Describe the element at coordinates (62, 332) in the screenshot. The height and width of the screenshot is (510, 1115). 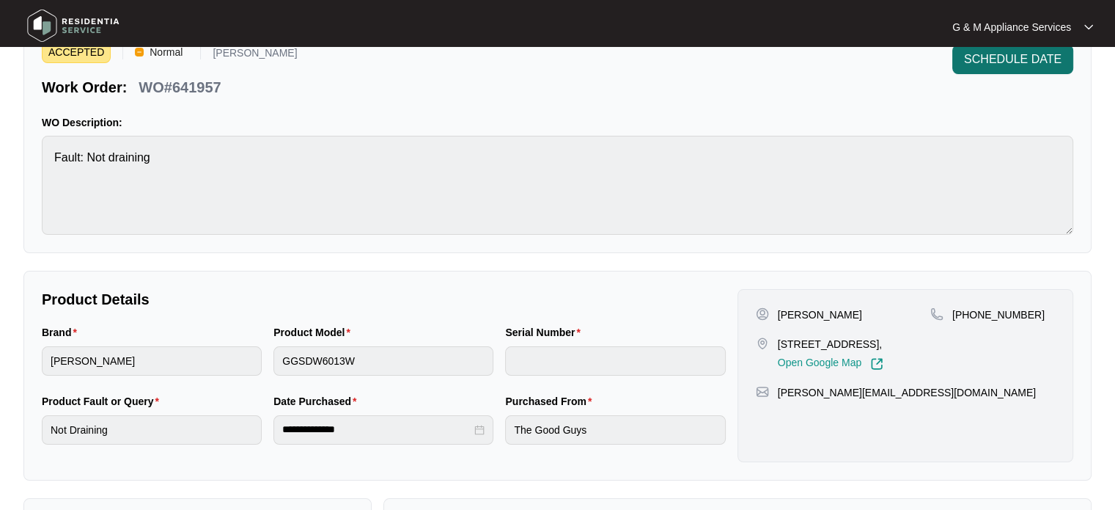
I see `label: Brand` at that location.